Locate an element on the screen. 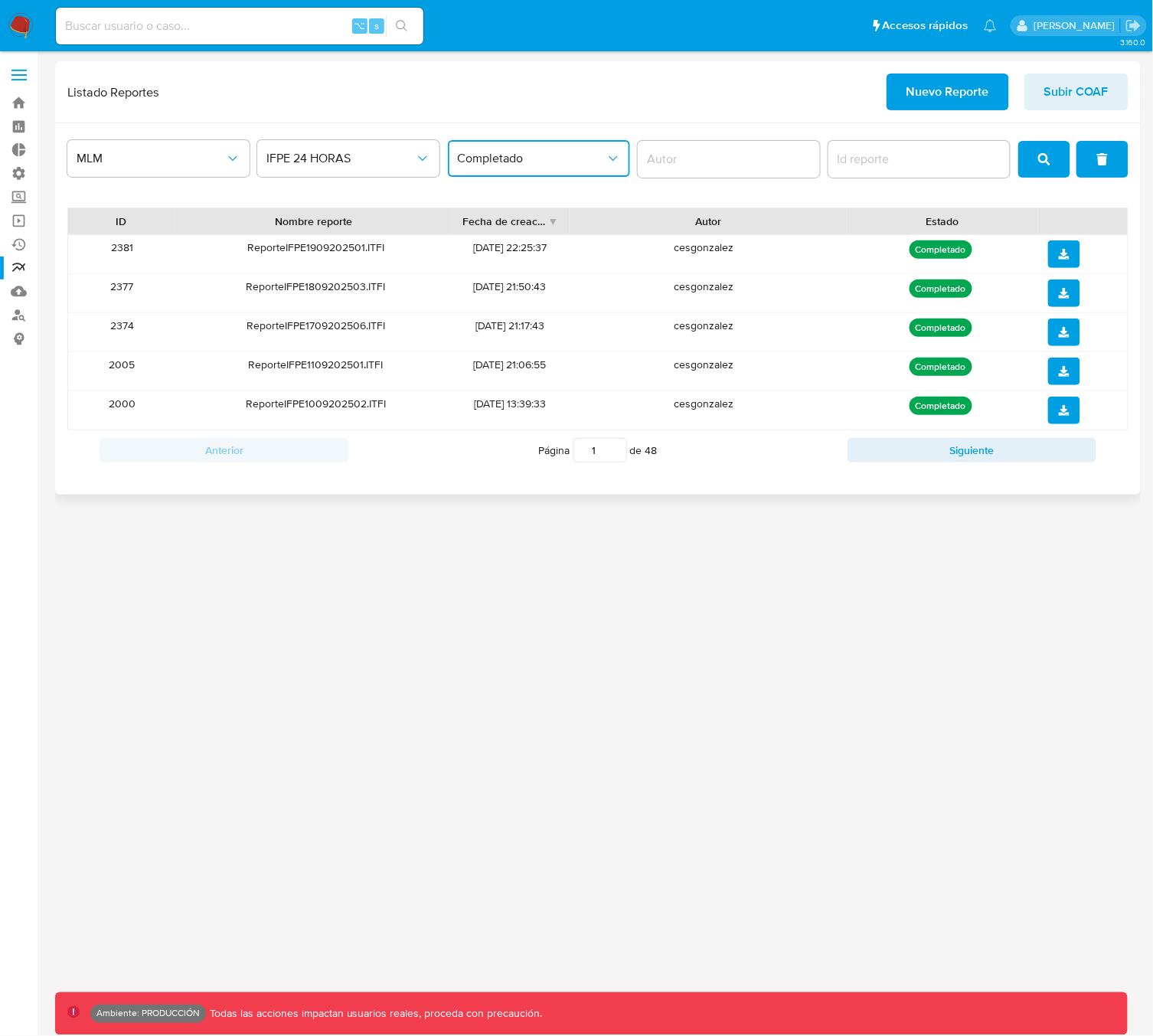 This screenshot has width=1153, height=1036. button: search-icon is located at coordinates (401, 26).